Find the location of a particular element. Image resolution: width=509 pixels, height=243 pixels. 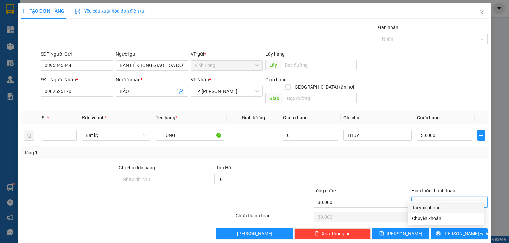

div: Tại văn phòng is located at coordinates (446, 208).